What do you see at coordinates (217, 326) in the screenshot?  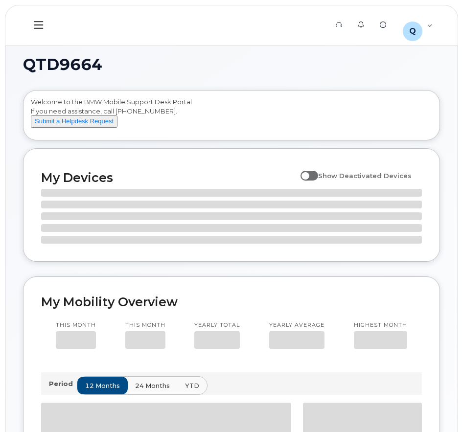 I see `p: Yearly total` at bounding box center [217, 326].